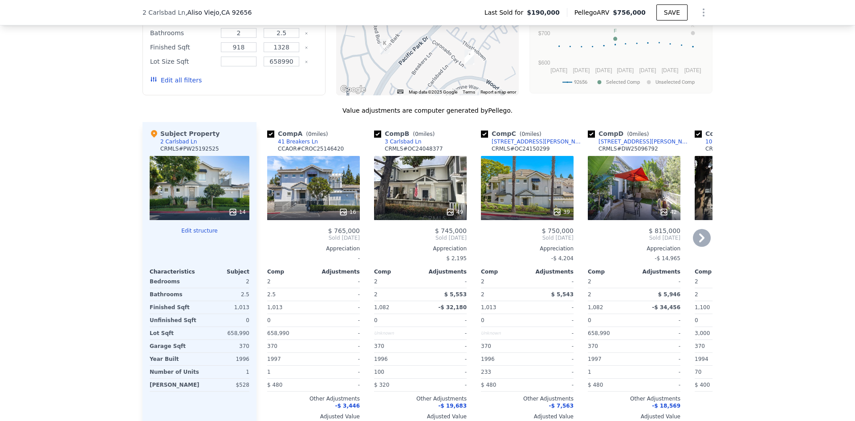 Image resolution: width=855 pixels, height=421 pixels. What do you see at coordinates (734, 149) in the screenshot?
I see `div: CRMLS # OC24135720` at bounding box center [734, 149].